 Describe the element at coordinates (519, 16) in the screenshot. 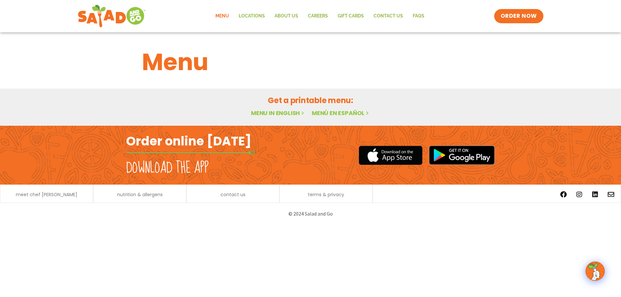

I see `a: ORDER NOW` at that location.